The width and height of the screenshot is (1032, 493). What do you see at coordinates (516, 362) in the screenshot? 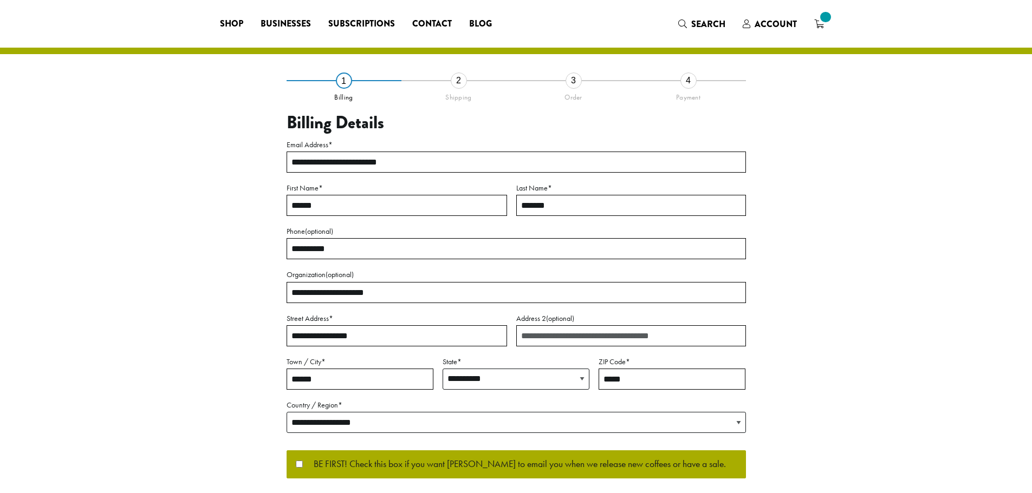
I see `label: State` at bounding box center [516, 362].